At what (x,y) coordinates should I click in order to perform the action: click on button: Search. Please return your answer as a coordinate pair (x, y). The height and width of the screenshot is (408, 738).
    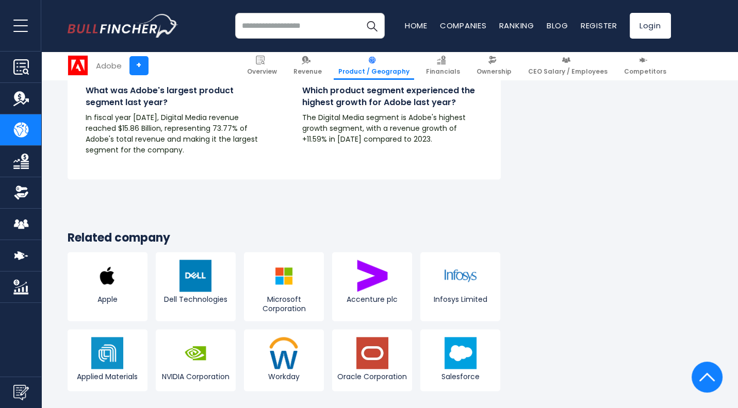
    Looking at the image, I should click on (372, 26).